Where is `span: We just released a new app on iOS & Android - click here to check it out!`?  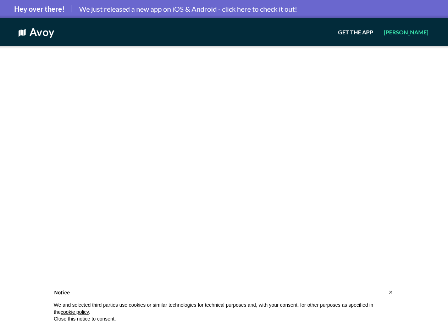 span: We just released a new app on iOS & Android - click here to check it out! is located at coordinates (188, 9).